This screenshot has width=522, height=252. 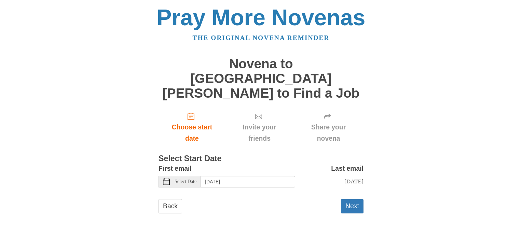 What do you see at coordinates (261, 159) in the screenshot?
I see `h3: Select Start Date` at bounding box center [261, 159].